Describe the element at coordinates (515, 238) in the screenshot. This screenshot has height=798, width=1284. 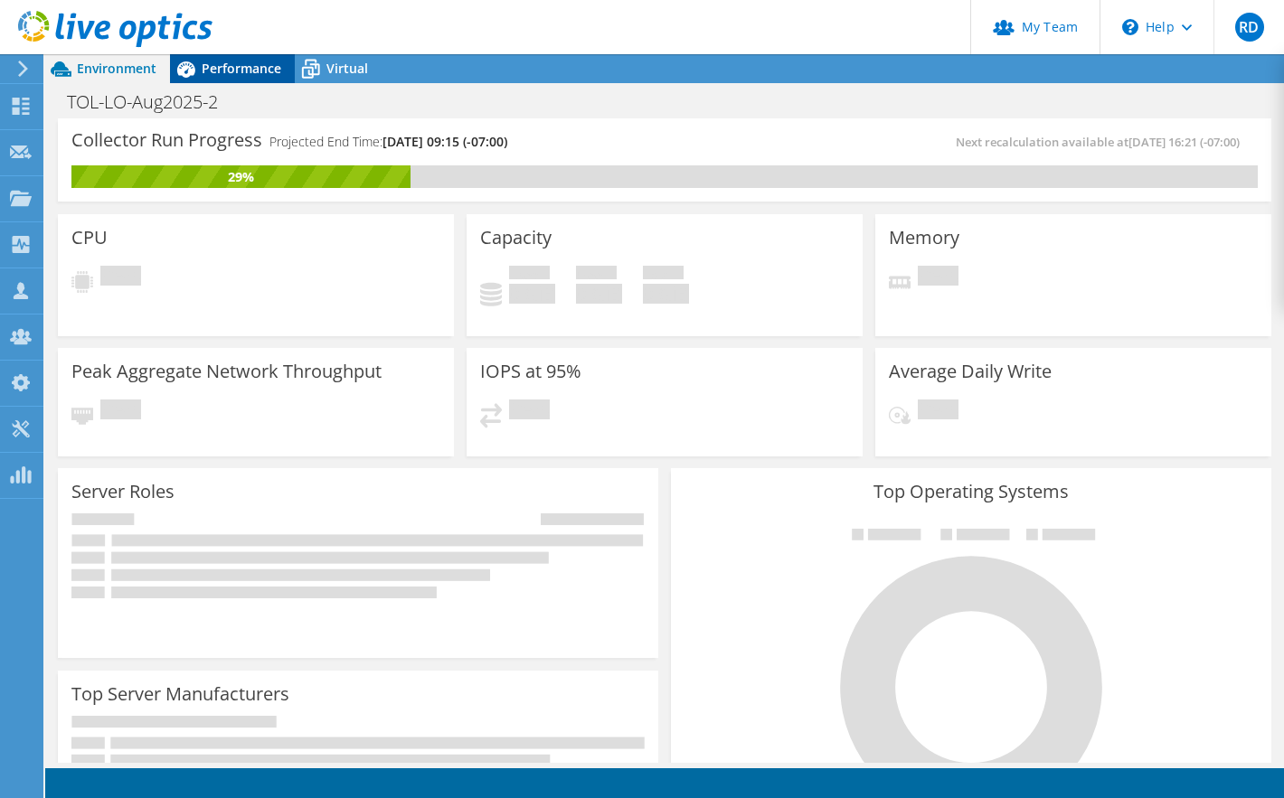
I see `h3: Capacity` at that location.